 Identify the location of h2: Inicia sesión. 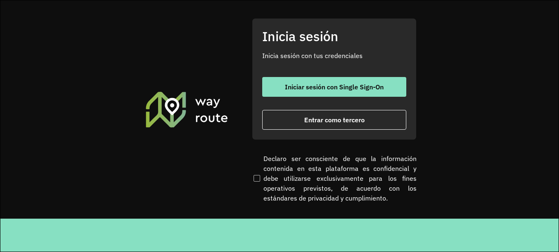
(334, 36).